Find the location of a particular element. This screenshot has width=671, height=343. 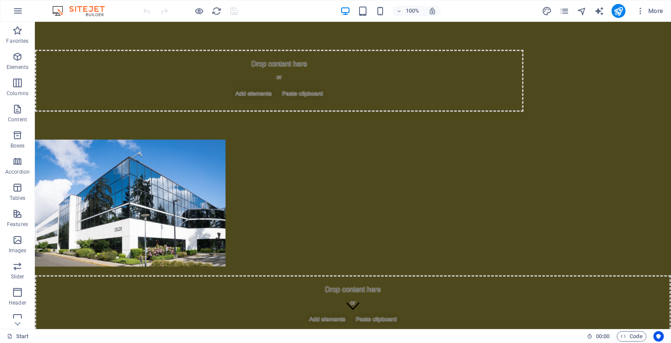

button: Click here to leave preview mode and continue editing is located at coordinates (199, 11).